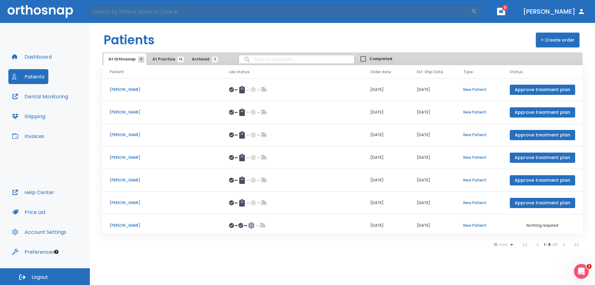 This screenshot has height=285, width=595. Describe the element at coordinates (381, 72) in the screenshot. I see `span: Order date` at that location.